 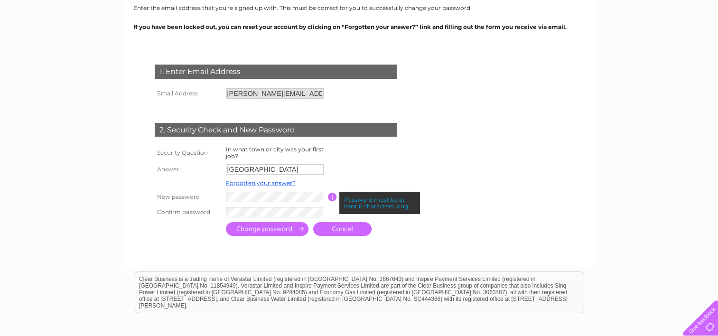 What do you see at coordinates (572, 10) in the screenshot?
I see `span: 0333 014 3131` at bounding box center [572, 10].